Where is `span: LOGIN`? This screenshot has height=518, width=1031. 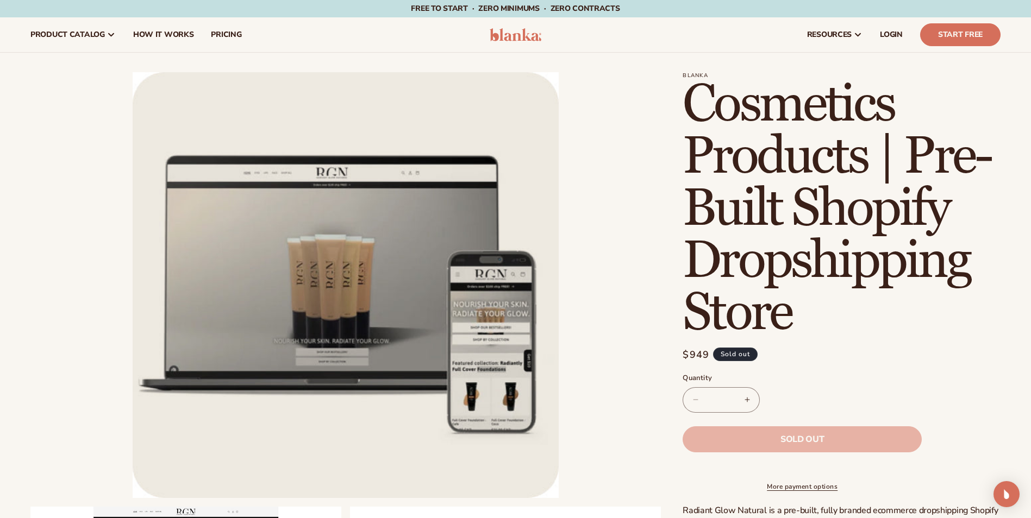
span: LOGIN is located at coordinates (891, 35).